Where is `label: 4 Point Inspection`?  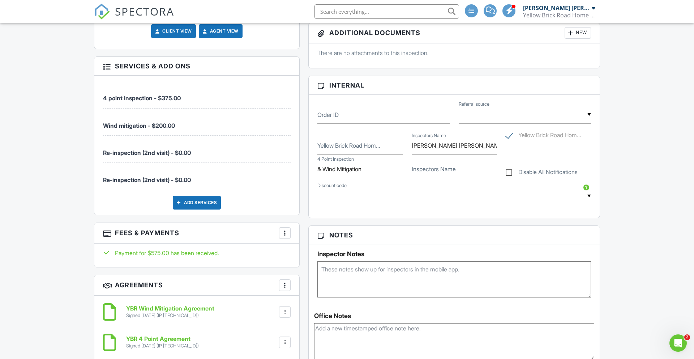
label: 4 Point Inspection is located at coordinates (335, 159).